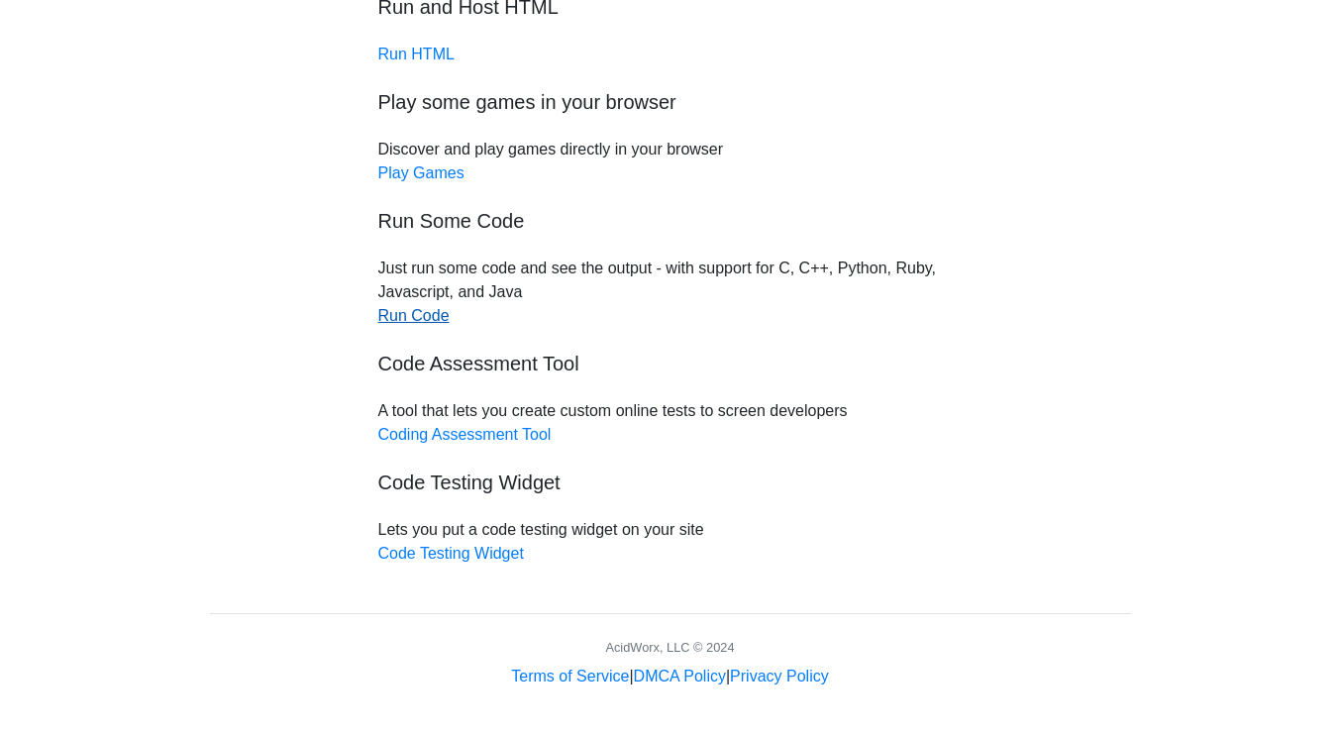  Describe the element at coordinates (670, 363) in the screenshot. I see `h5: Code Assessment Tool` at that location.